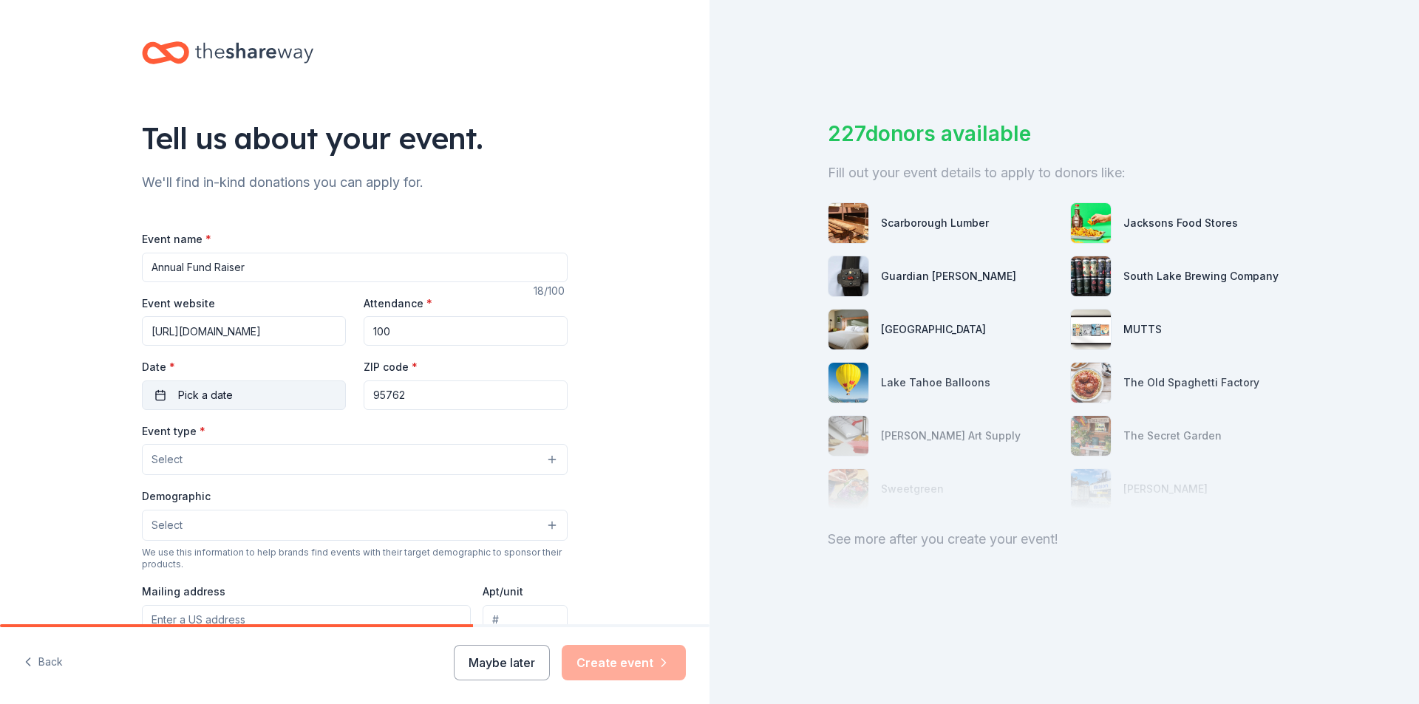 The width and height of the screenshot is (1419, 704). I want to click on div: We use this information to help brands find events with their target demographic to sponsor their..., so click(355, 559).